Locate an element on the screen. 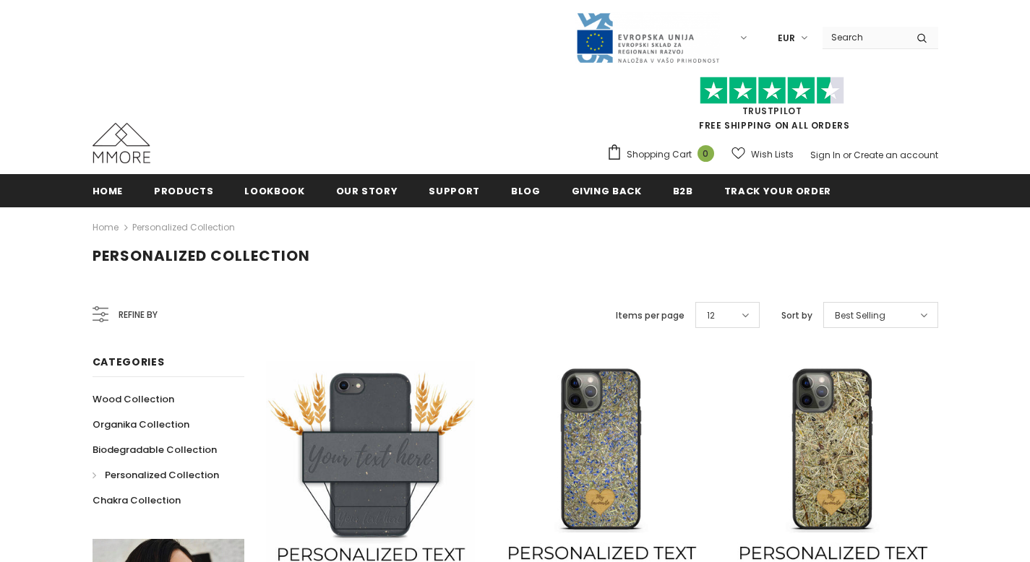 Image resolution: width=1030 pixels, height=562 pixels. img: MMORE Cases is located at coordinates (121, 143).